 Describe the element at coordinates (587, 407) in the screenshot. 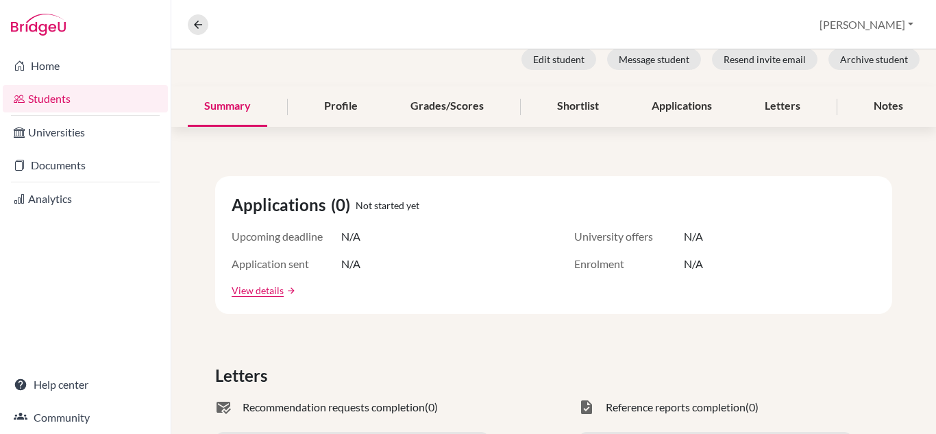

I see `span: task` at that location.